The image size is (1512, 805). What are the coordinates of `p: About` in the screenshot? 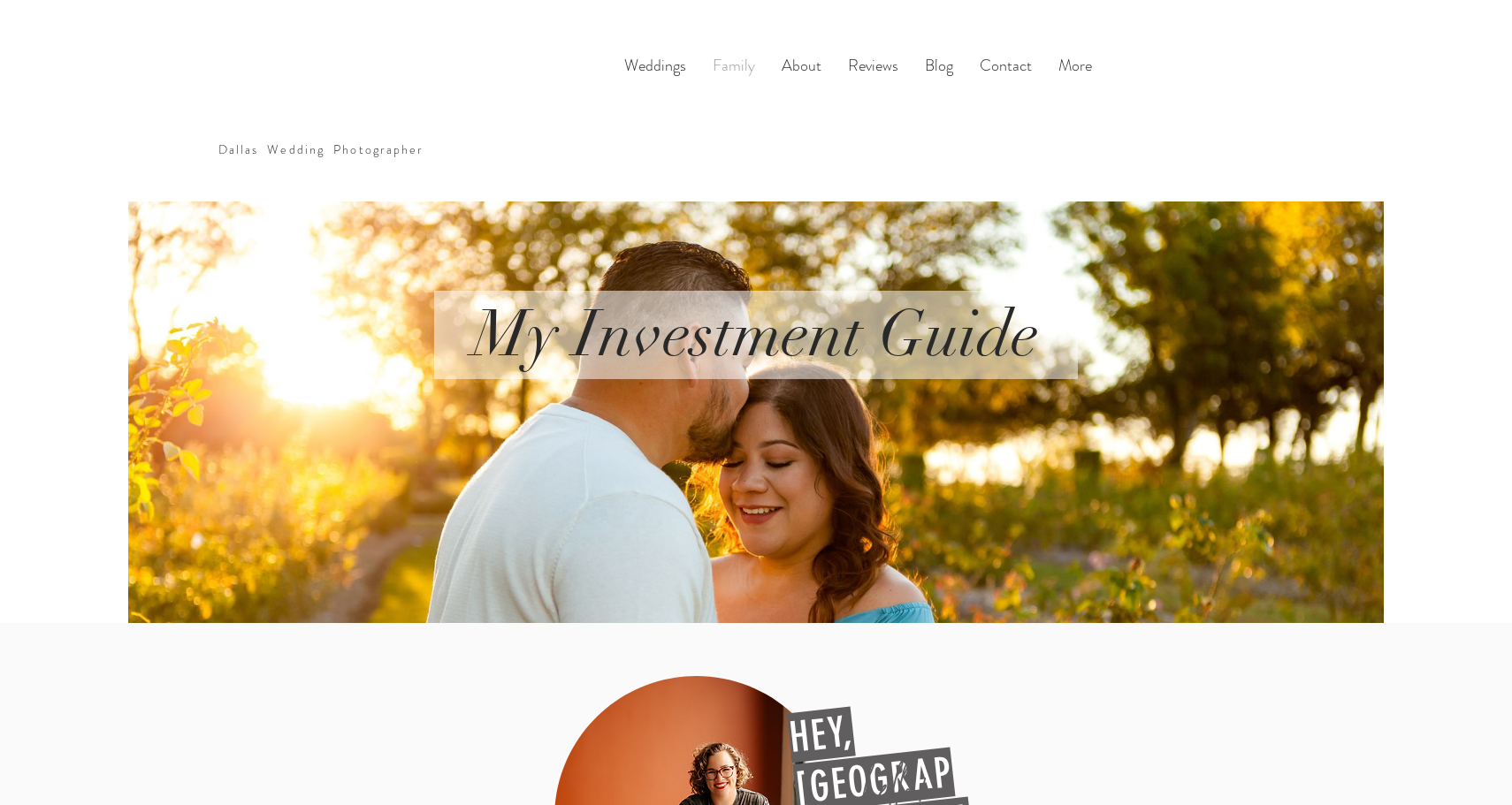 It's located at (801, 65).